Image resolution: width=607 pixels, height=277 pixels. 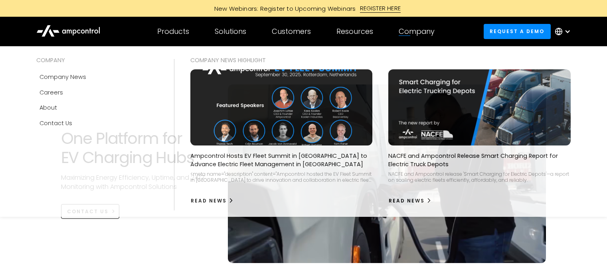 What do you see at coordinates (56, 123) in the screenshot?
I see `div: Contact Us` at bounding box center [56, 123].